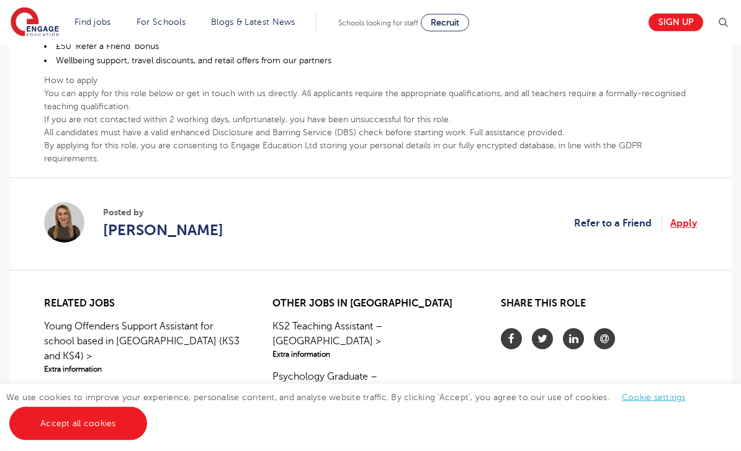  What do you see at coordinates (445, 23) in the screenshot?
I see `a: Recruit` at bounding box center [445, 23].